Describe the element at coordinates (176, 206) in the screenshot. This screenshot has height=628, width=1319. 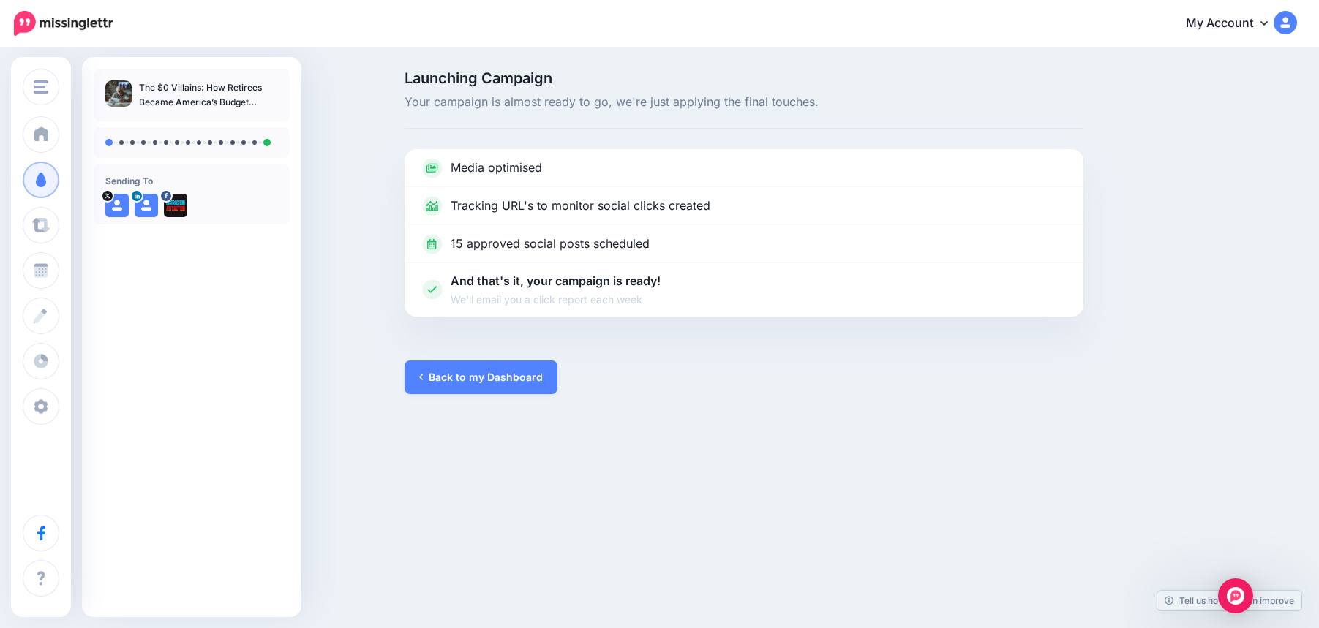
I see `img: 525127017_122104563566955404_7367533453970797530_n-bsa154592.jpg` at that location.